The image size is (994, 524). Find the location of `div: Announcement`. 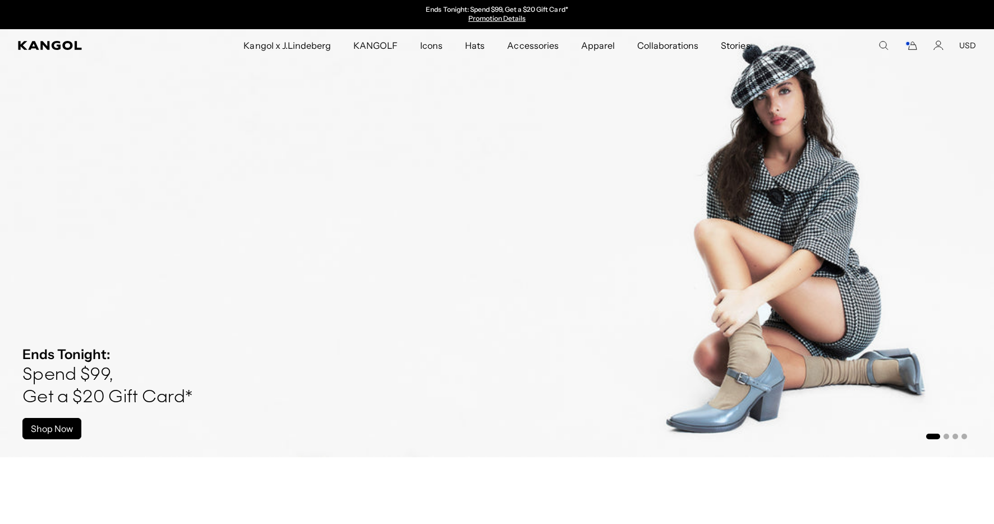

div: Announcement is located at coordinates (497, 15).